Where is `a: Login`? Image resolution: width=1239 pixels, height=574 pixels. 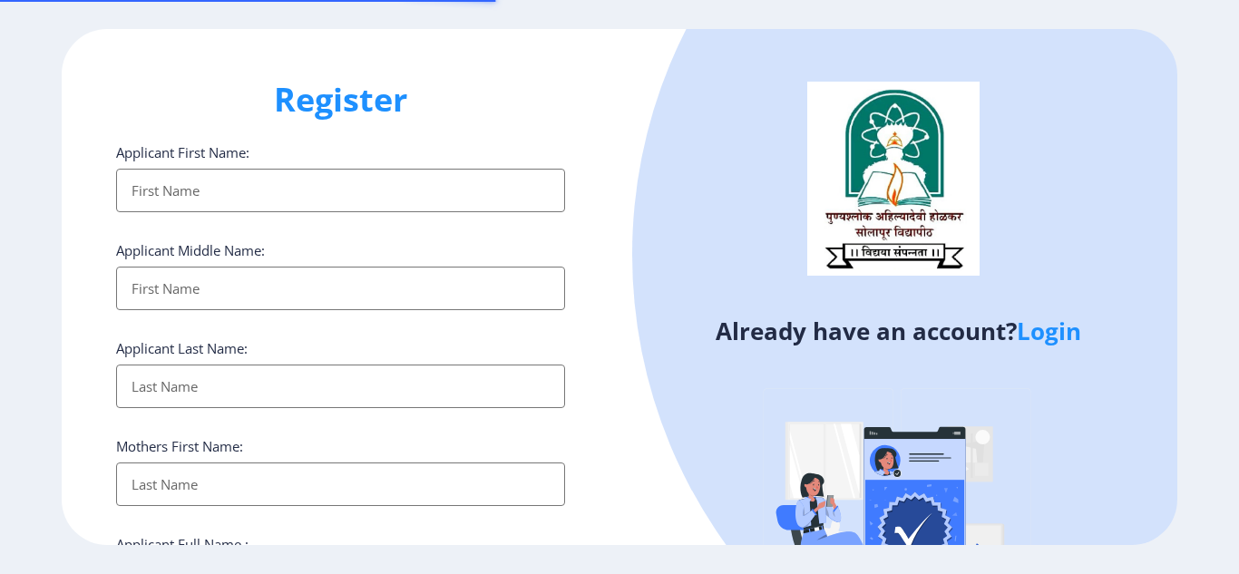
a: Login is located at coordinates (1048, 331).